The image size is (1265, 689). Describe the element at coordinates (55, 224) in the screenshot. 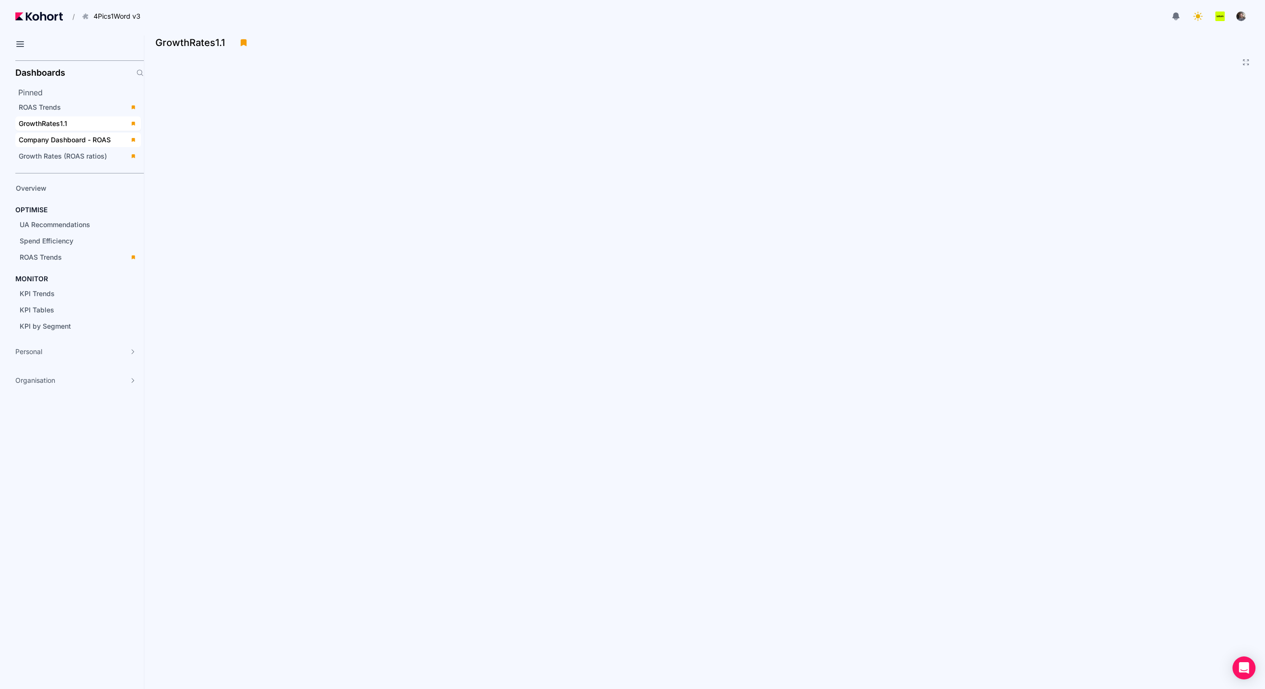

I see `span: UA Recommendations` at that location.